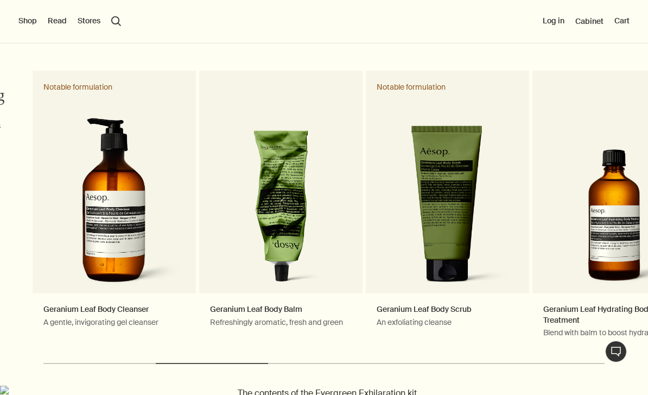  What do you see at coordinates (590, 21) in the screenshot?
I see `a: Cabinet` at bounding box center [590, 21].